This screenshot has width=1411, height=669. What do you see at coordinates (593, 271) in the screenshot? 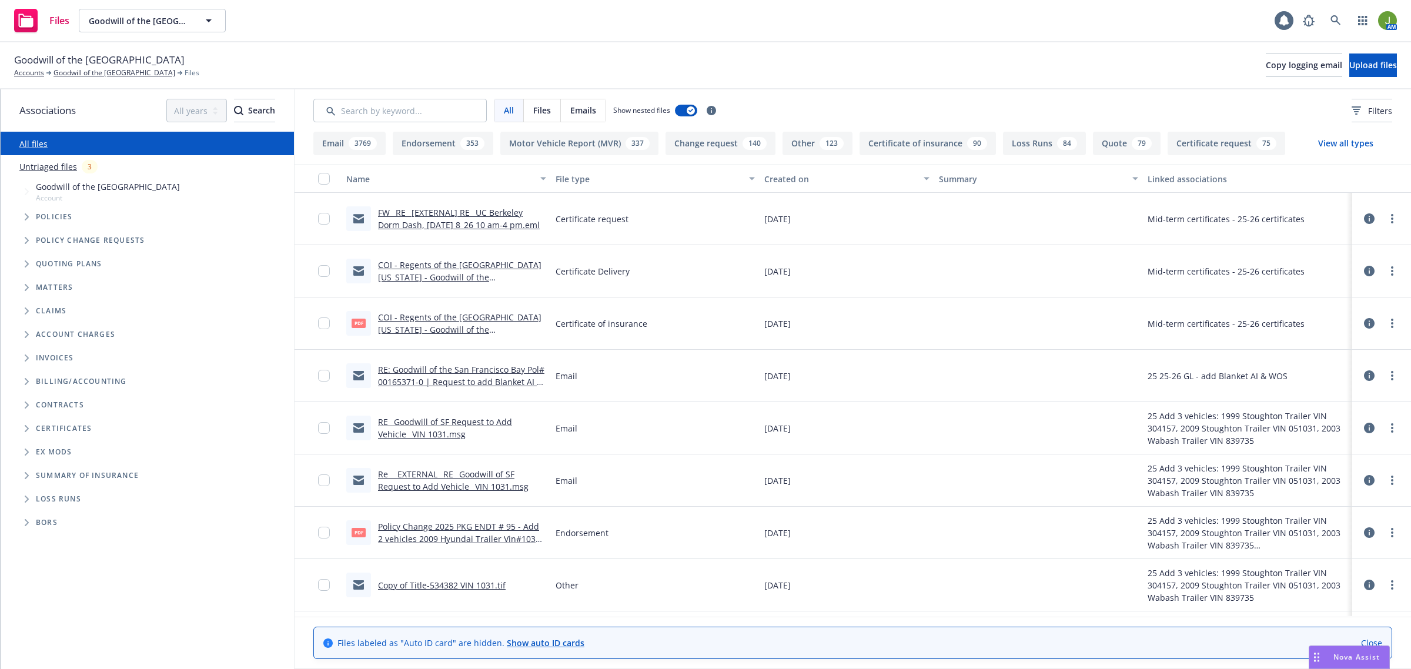
I see `span: Certificate Delivery` at bounding box center [593, 271].